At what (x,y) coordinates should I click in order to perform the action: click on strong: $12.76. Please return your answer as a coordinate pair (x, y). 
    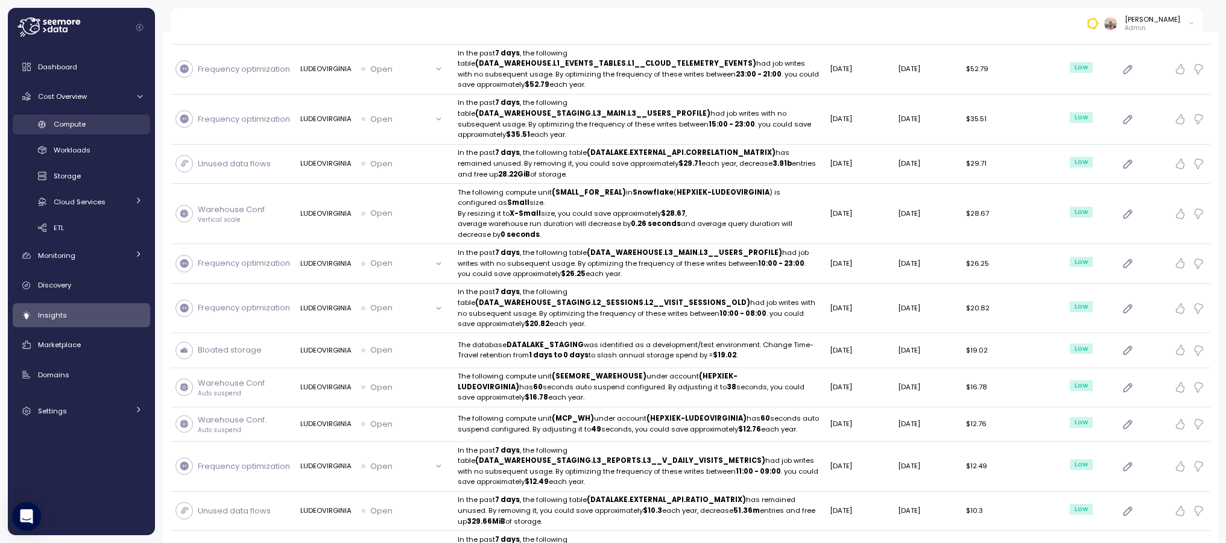
    Looking at the image, I should click on (750, 429).